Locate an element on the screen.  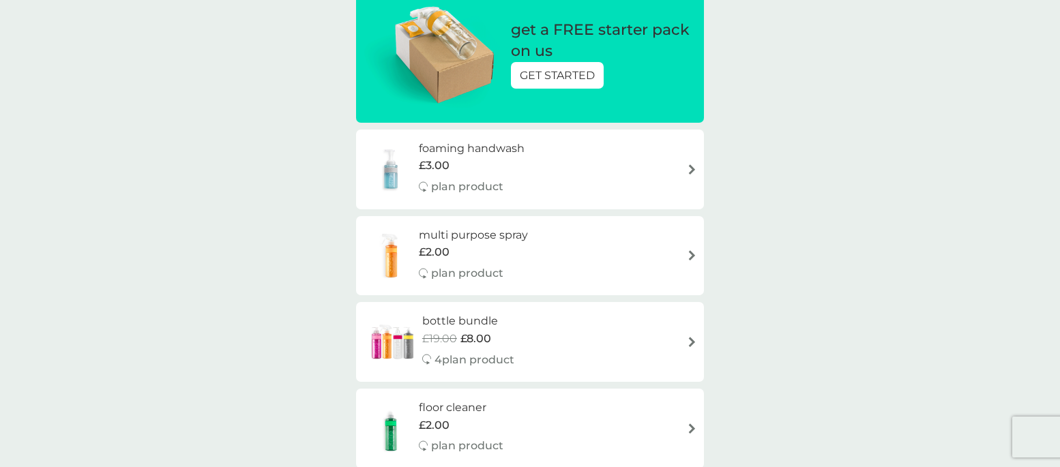
img: floor cleaner is located at coordinates (391, 429).